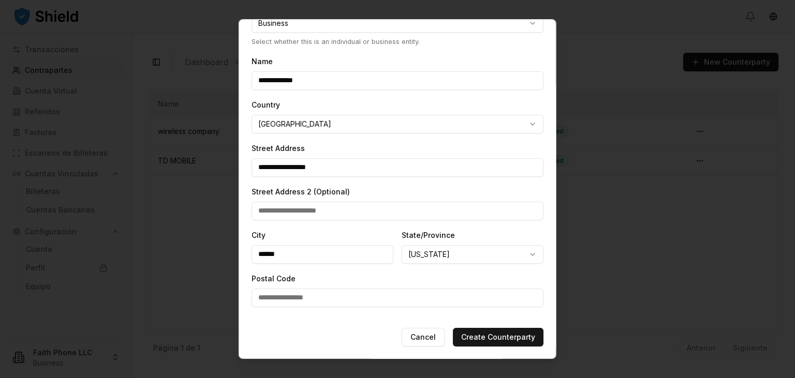 The width and height of the screenshot is (795, 378). What do you see at coordinates (262, 61) in the screenshot?
I see `label: Name` at bounding box center [262, 61].